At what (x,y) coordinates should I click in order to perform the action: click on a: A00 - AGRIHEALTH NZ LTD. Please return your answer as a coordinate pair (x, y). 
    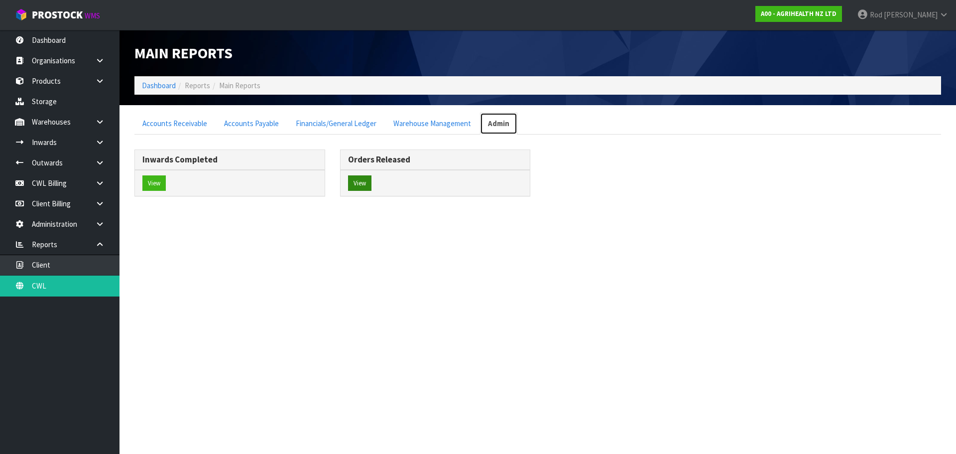
    Looking at the image, I should click on (799, 14).